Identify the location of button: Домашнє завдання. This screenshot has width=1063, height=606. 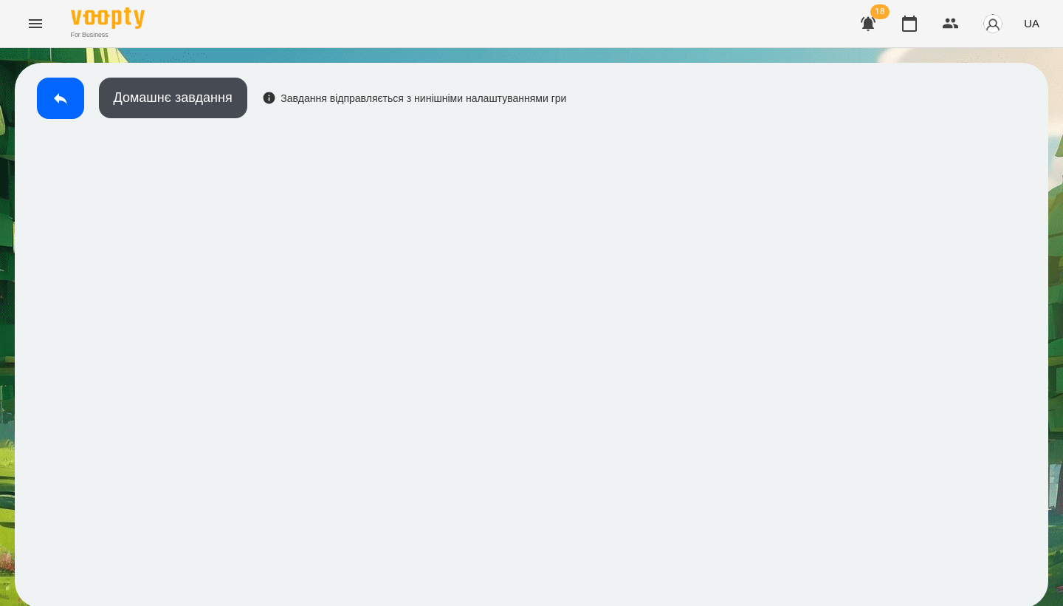
(173, 97).